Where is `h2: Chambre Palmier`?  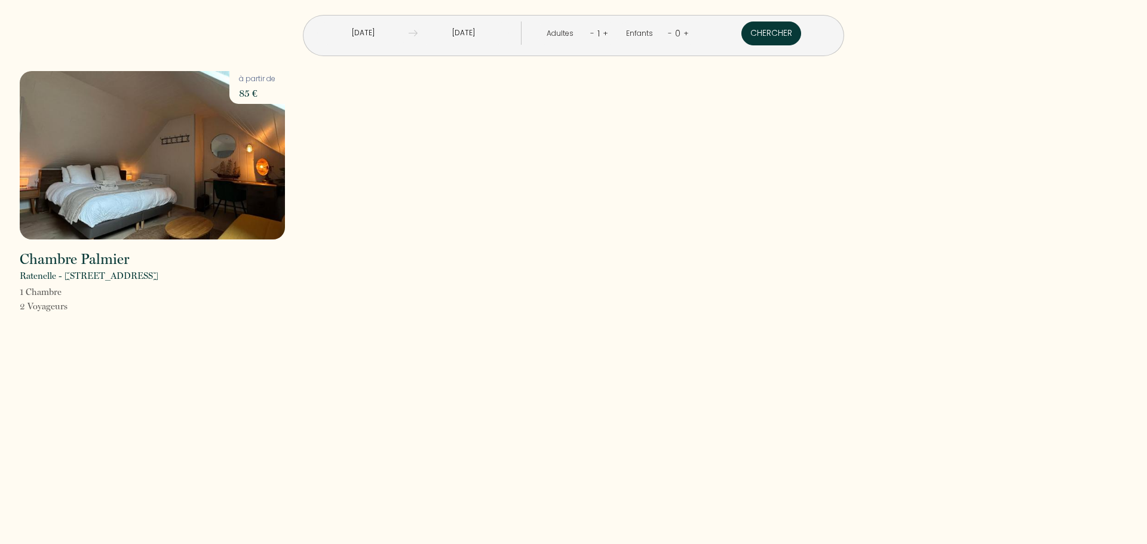 h2: Chambre Palmier is located at coordinates (74, 259).